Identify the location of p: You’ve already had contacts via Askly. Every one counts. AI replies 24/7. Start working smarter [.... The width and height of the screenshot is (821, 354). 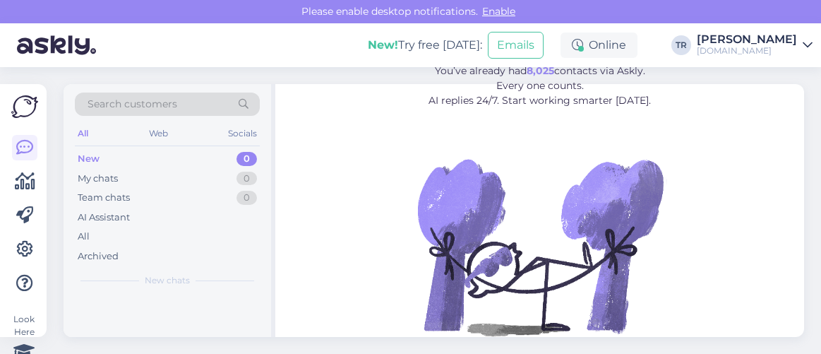
(539, 85).